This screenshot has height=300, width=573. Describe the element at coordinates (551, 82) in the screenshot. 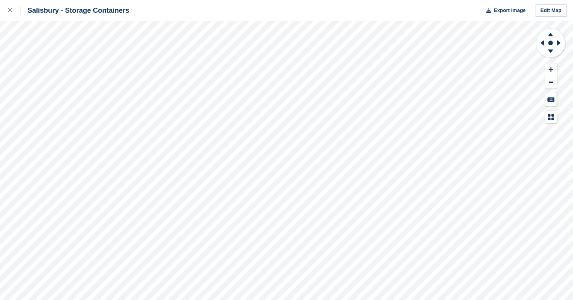

I see `button: Zoom Out` at that location.